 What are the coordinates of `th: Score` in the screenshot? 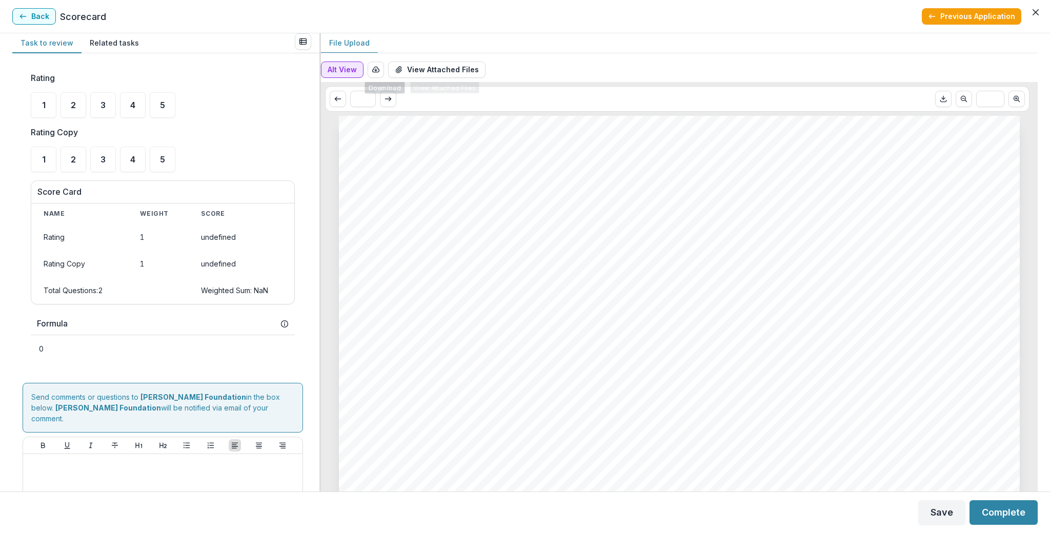 It's located at (242, 214).